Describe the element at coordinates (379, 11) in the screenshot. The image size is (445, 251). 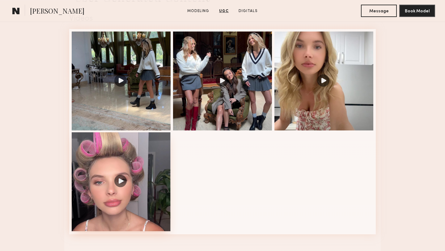
I see `button: Message` at that location.